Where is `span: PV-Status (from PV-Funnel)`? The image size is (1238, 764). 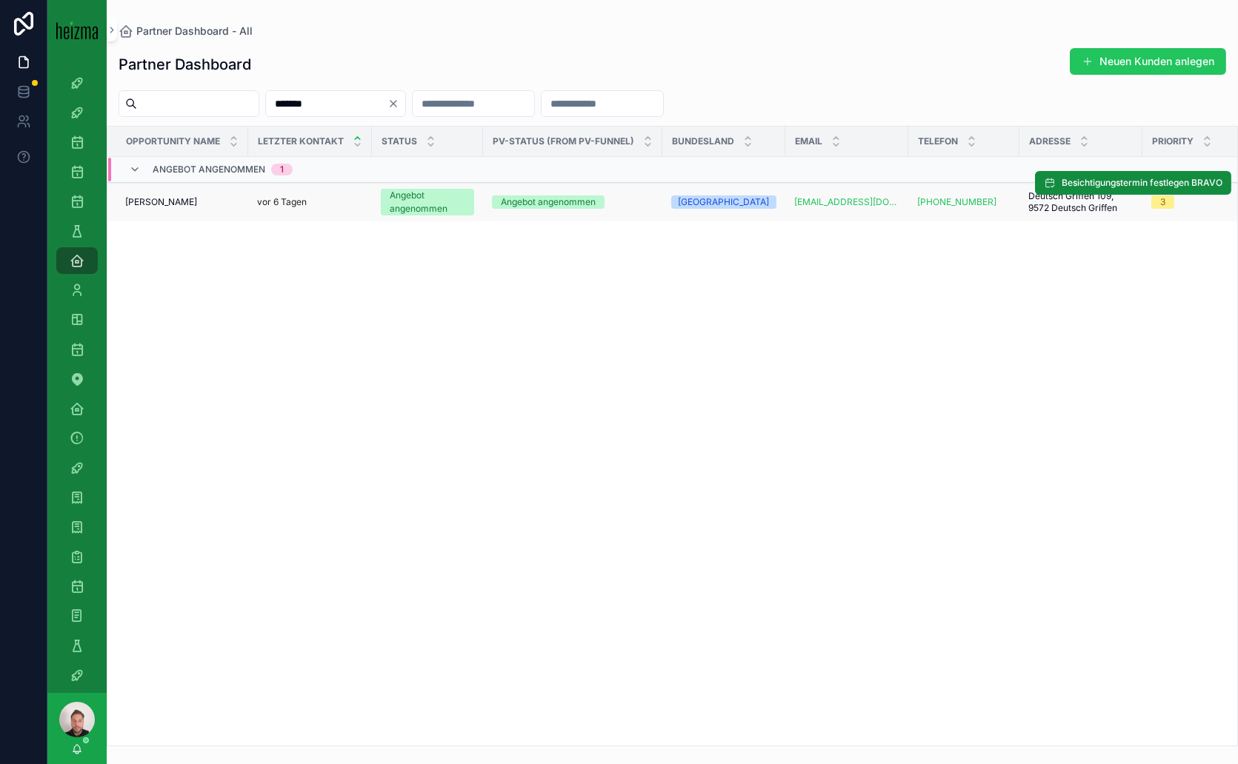 span: PV-Status (from PV-Funnel) is located at coordinates (563, 141).